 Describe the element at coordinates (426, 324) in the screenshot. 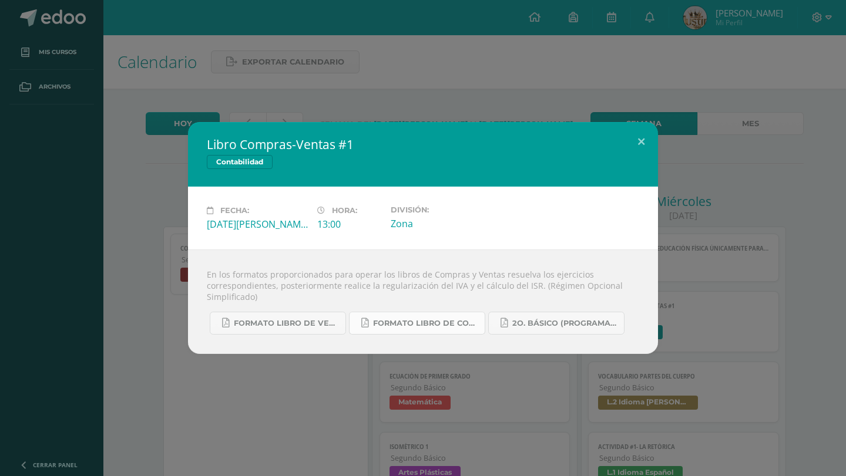

I see `span: Formato Libro de Compras.pdf` at that location.